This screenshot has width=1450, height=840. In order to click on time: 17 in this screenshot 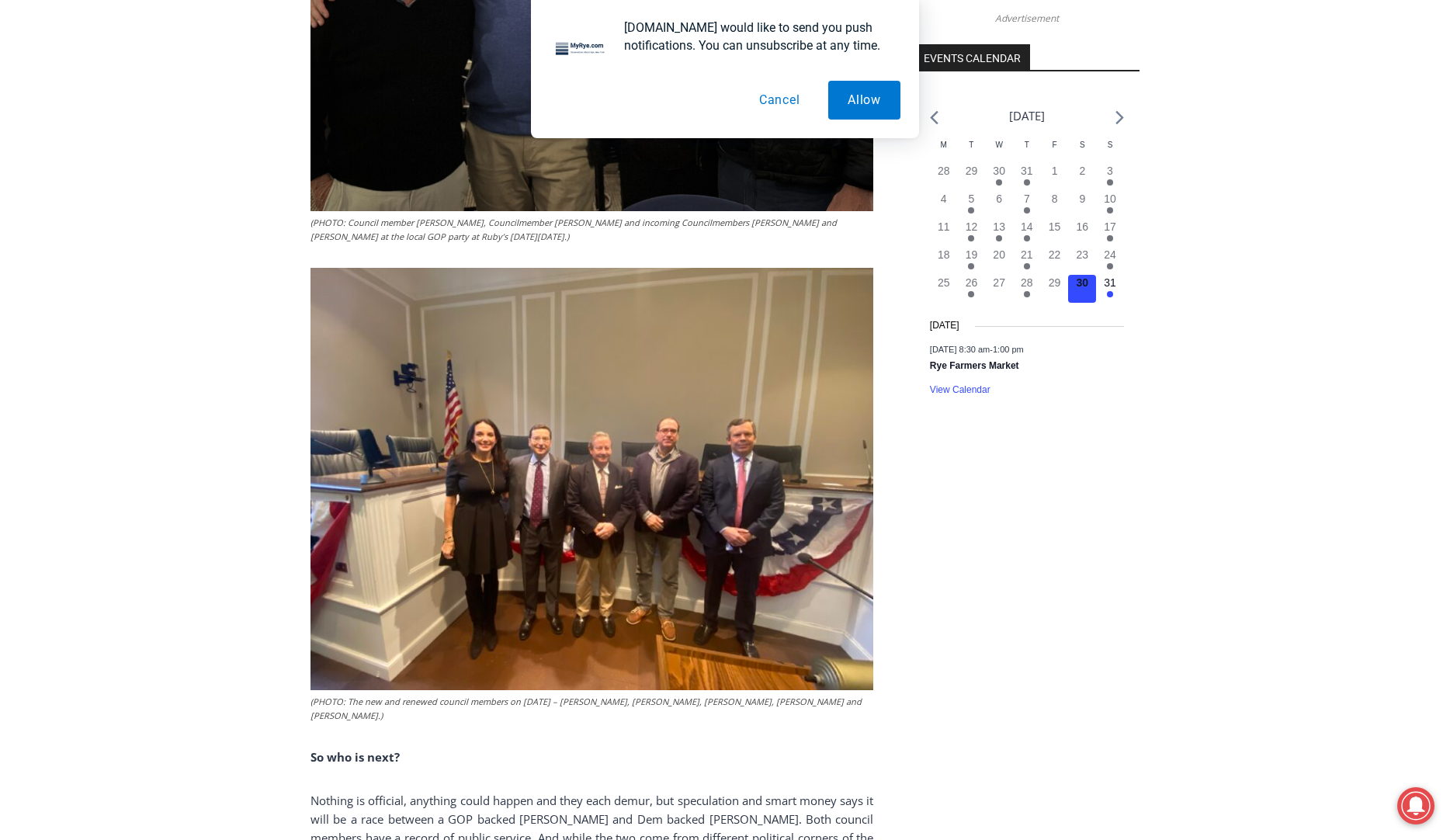, I will do `click(1110, 227)`.